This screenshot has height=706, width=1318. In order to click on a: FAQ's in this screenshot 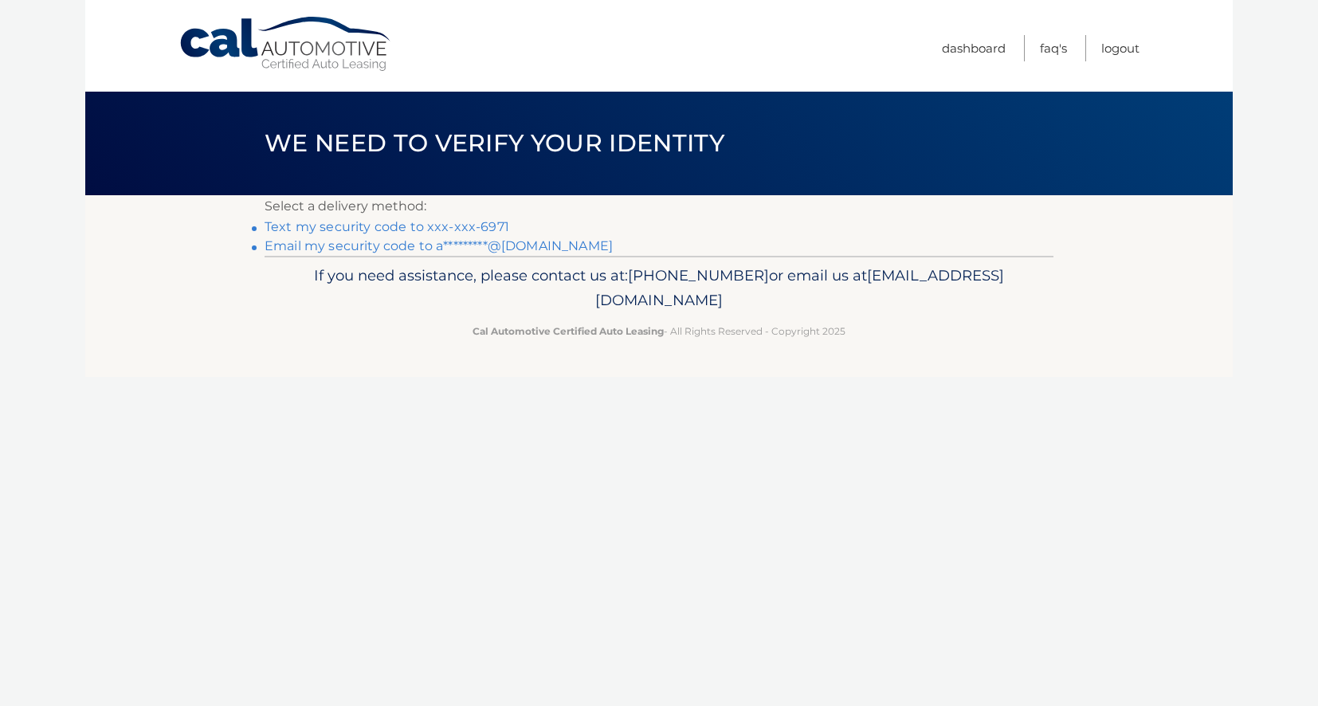, I will do `click(1054, 48)`.